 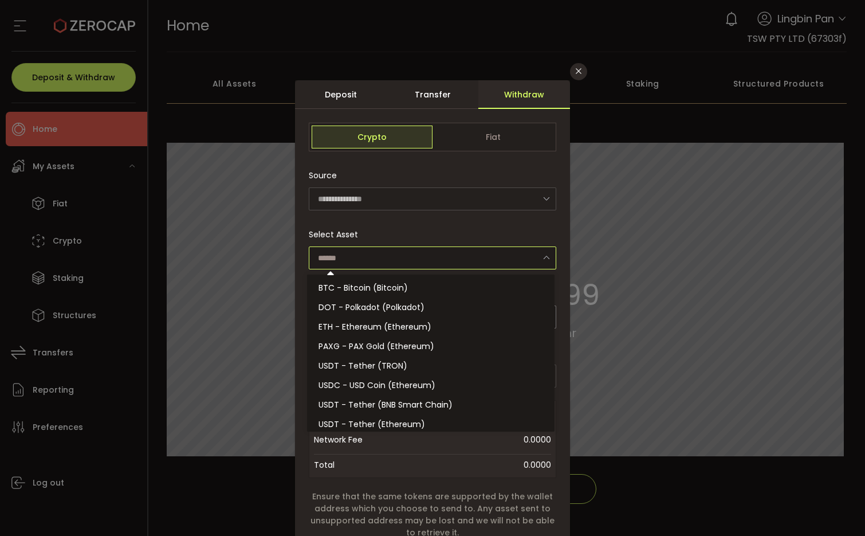 I want to click on span: Network Fee, so click(x=360, y=439).